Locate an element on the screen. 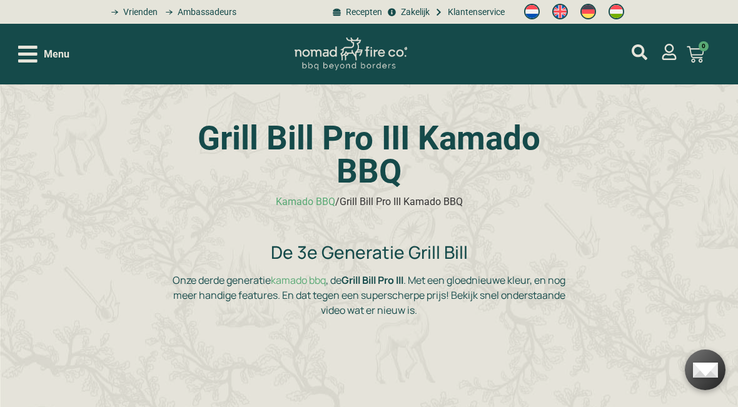 This screenshot has height=407, width=738. a: kamado bbq is located at coordinates (298, 280).